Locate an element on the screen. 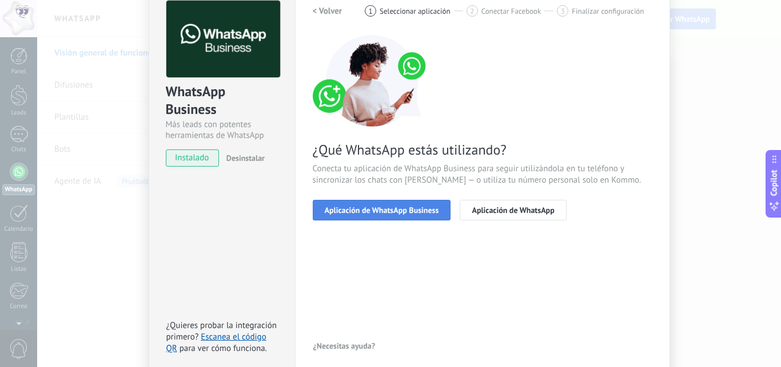 This screenshot has height=367, width=781. span: Aplicación de WhatsApp is located at coordinates (513, 210).